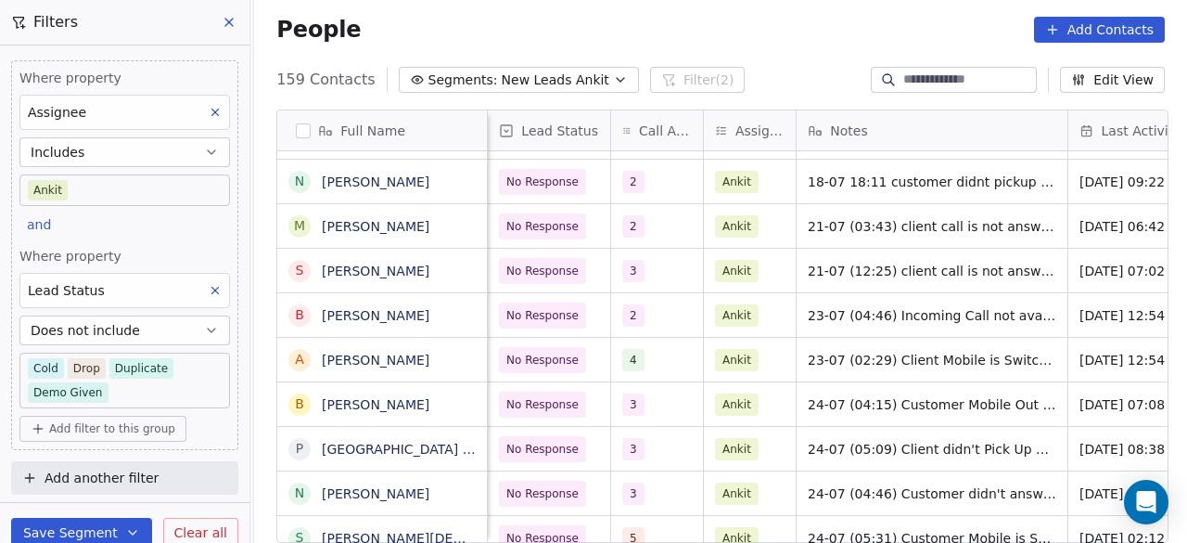 This screenshot has width=1187, height=543. Describe the element at coordinates (932, 315) in the screenshot. I see `span: 23-07 (04:46) Incoming Call not available on this number 29-4 they serve Indian cuisine veg nonve...` at that location.